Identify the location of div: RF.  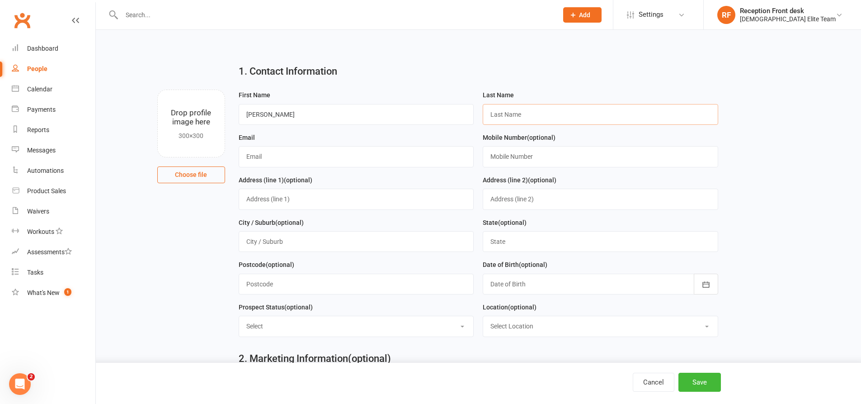
(726, 15).